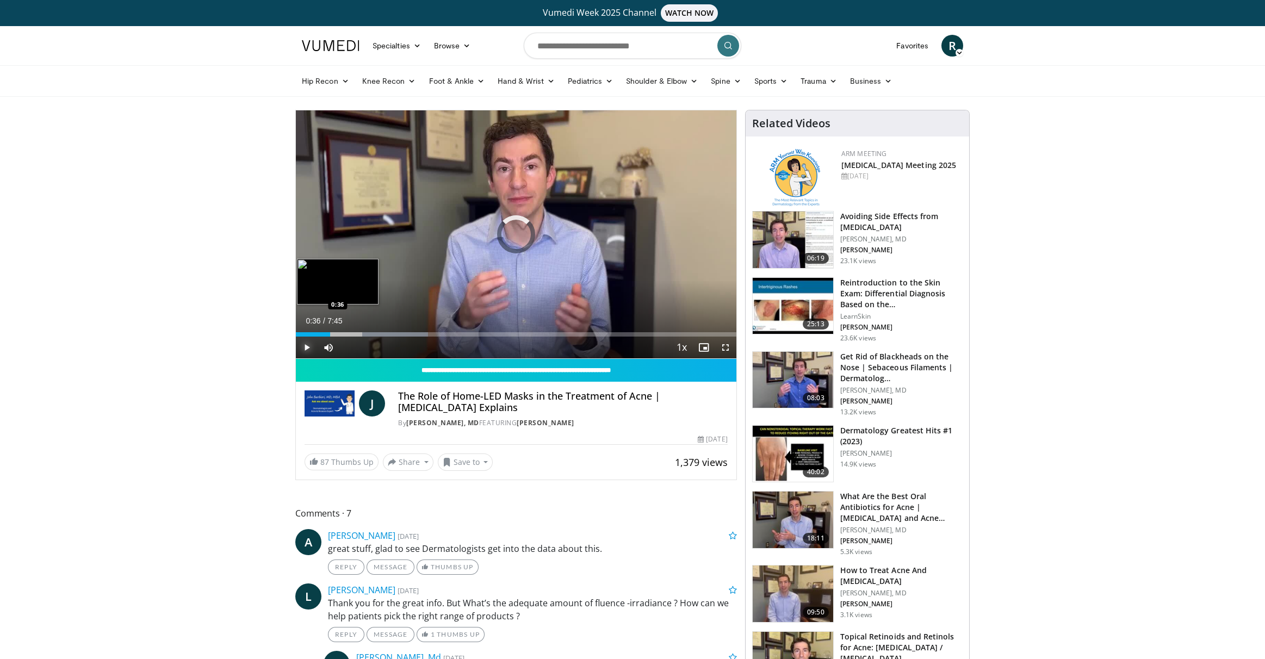  What do you see at coordinates (704, 348) in the screenshot?
I see `button: Enable picture-in-picture mode` at bounding box center [704, 348].